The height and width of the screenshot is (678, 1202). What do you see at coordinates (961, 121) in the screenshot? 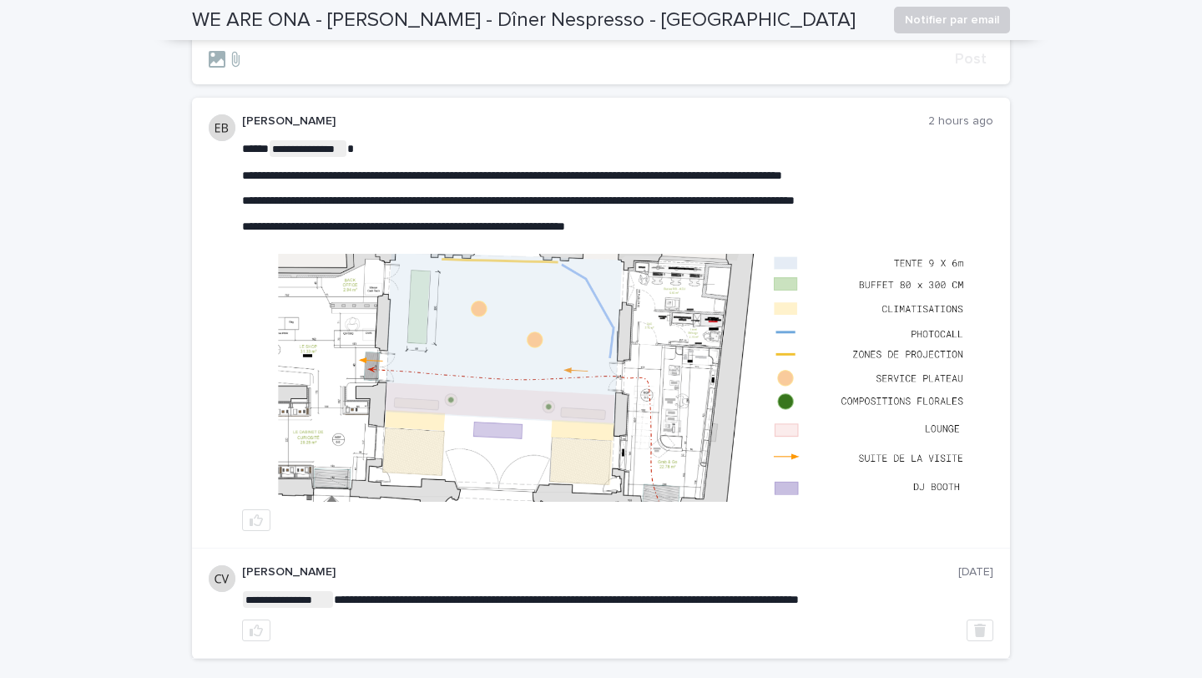
I see `p: 2 hours ago` at bounding box center [961, 121].